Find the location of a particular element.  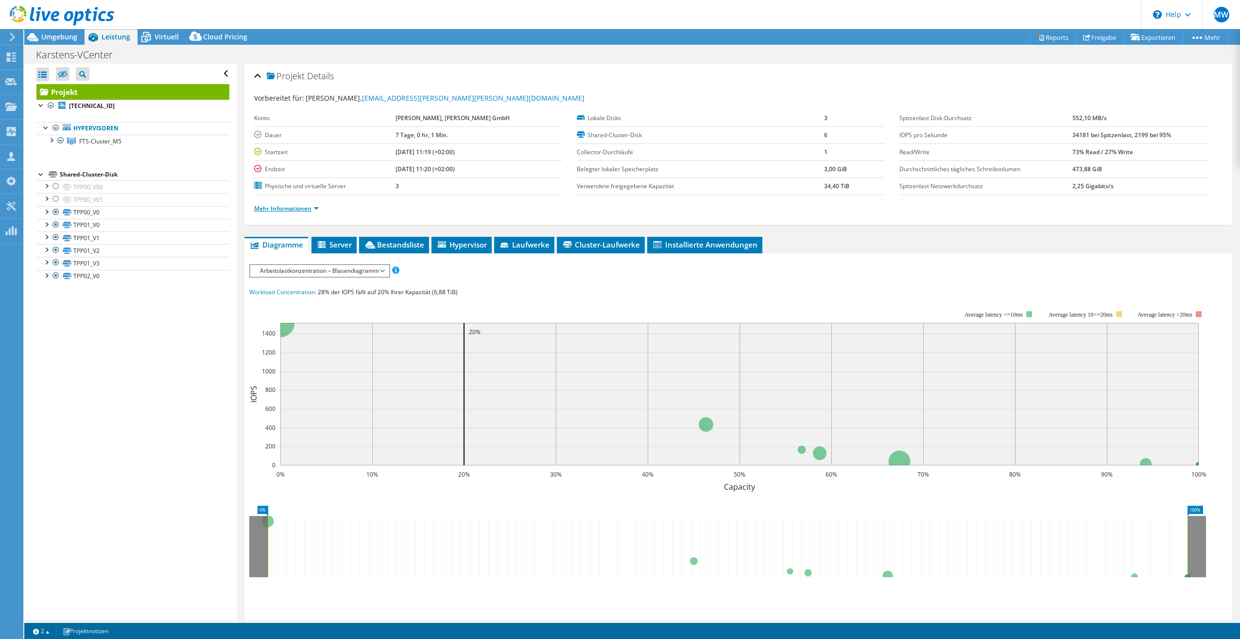

span: 28% der IOPS fällt auf 20% Ihrer Kapazität (6,88 TiB) is located at coordinates (388, 292).